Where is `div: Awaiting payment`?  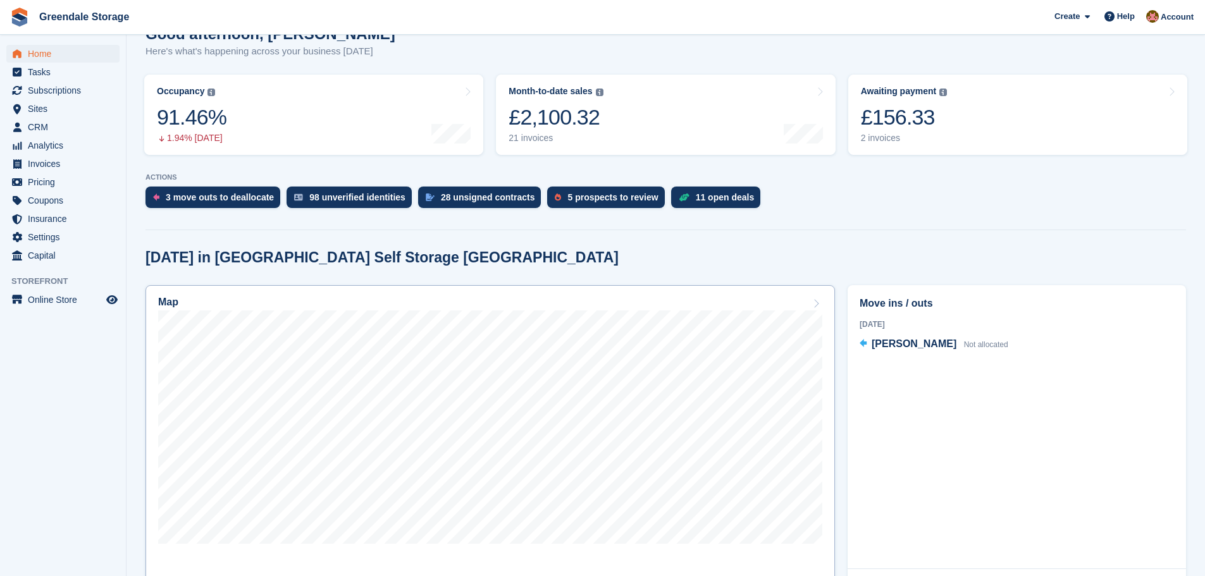
div: Awaiting payment is located at coordinates (899, 91).